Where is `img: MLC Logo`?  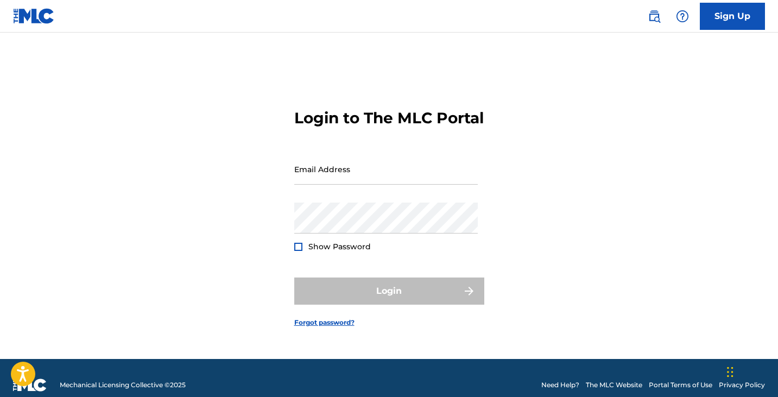 img: MLC Logo is located at coordinates (34, 16).